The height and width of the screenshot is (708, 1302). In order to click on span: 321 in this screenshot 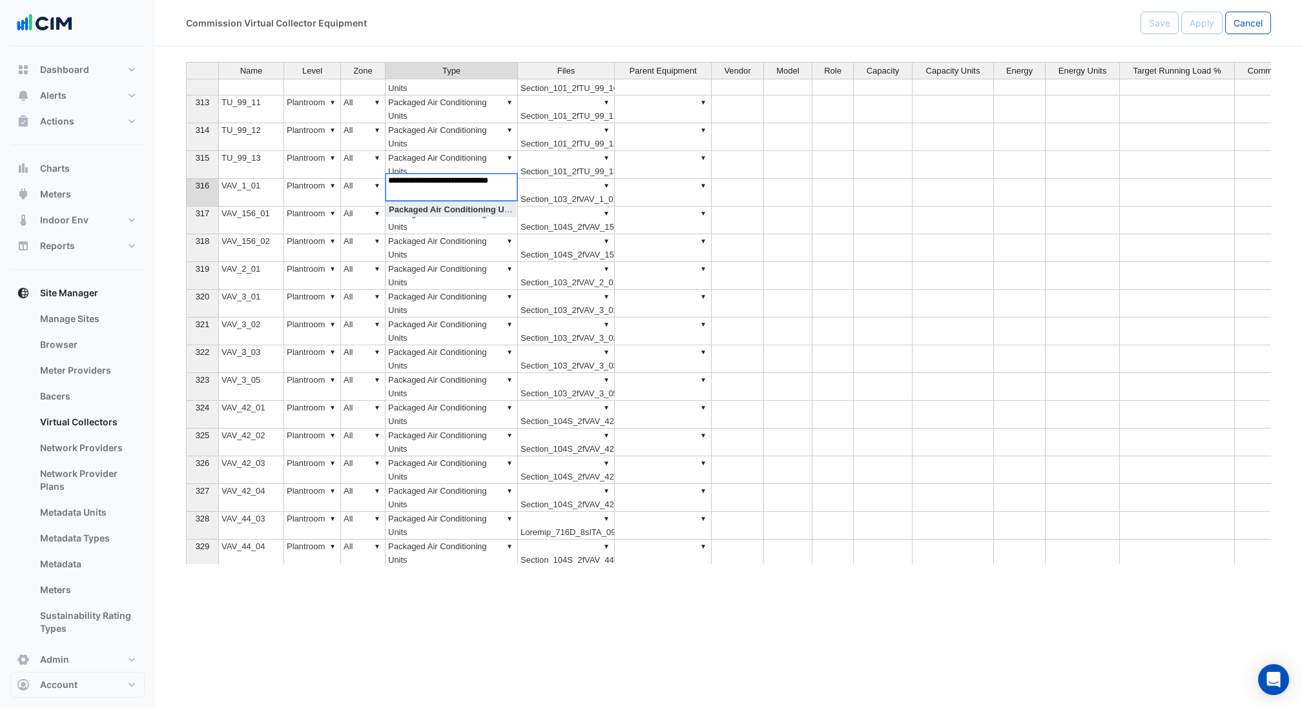, I will do `click(203, 324)`.